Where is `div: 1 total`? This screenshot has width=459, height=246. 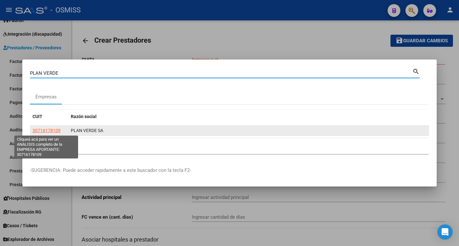
div: 1 total is located at coordinates (230, 146).